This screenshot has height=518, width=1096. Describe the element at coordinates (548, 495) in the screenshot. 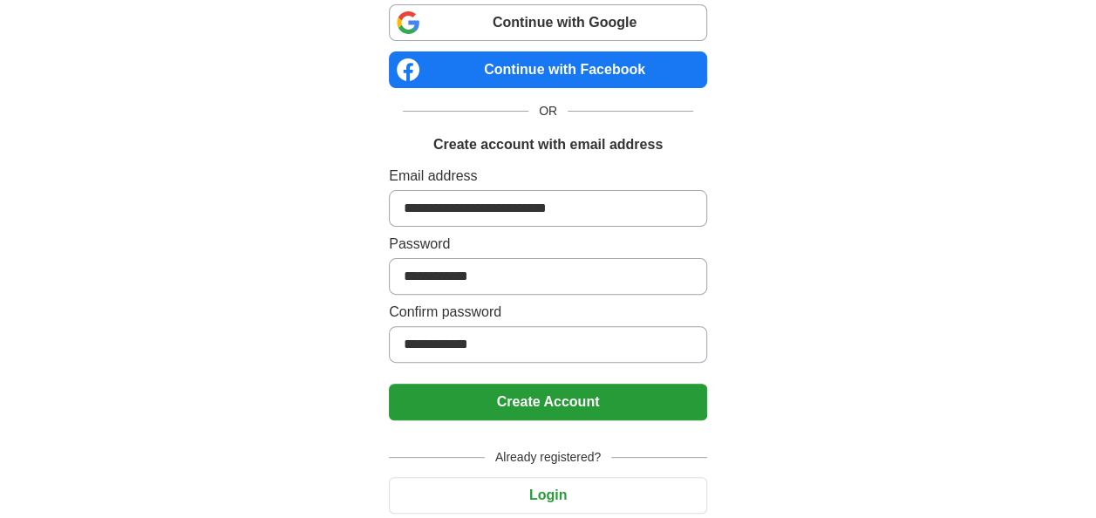

I see `button: Login` at that location.